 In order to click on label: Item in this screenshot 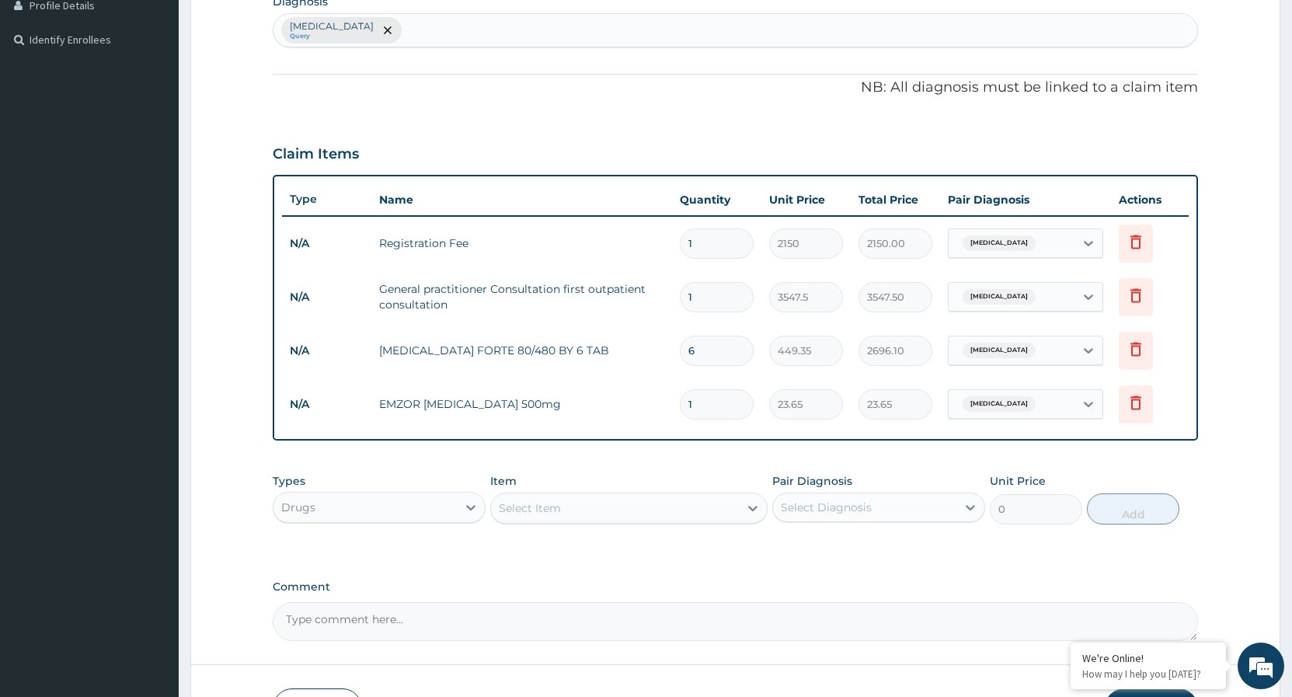, I will do `click(503, 481)`.